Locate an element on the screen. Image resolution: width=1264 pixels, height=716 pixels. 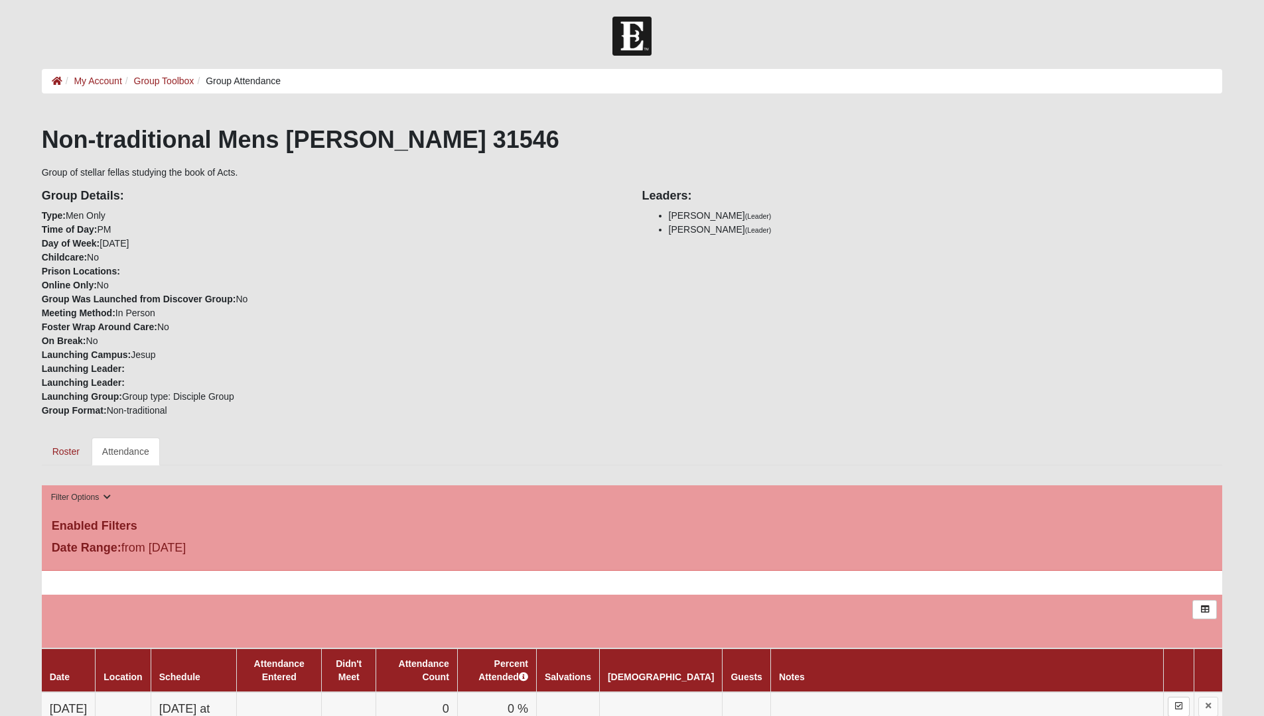
a: Notes is located at coordinates (791, 677).